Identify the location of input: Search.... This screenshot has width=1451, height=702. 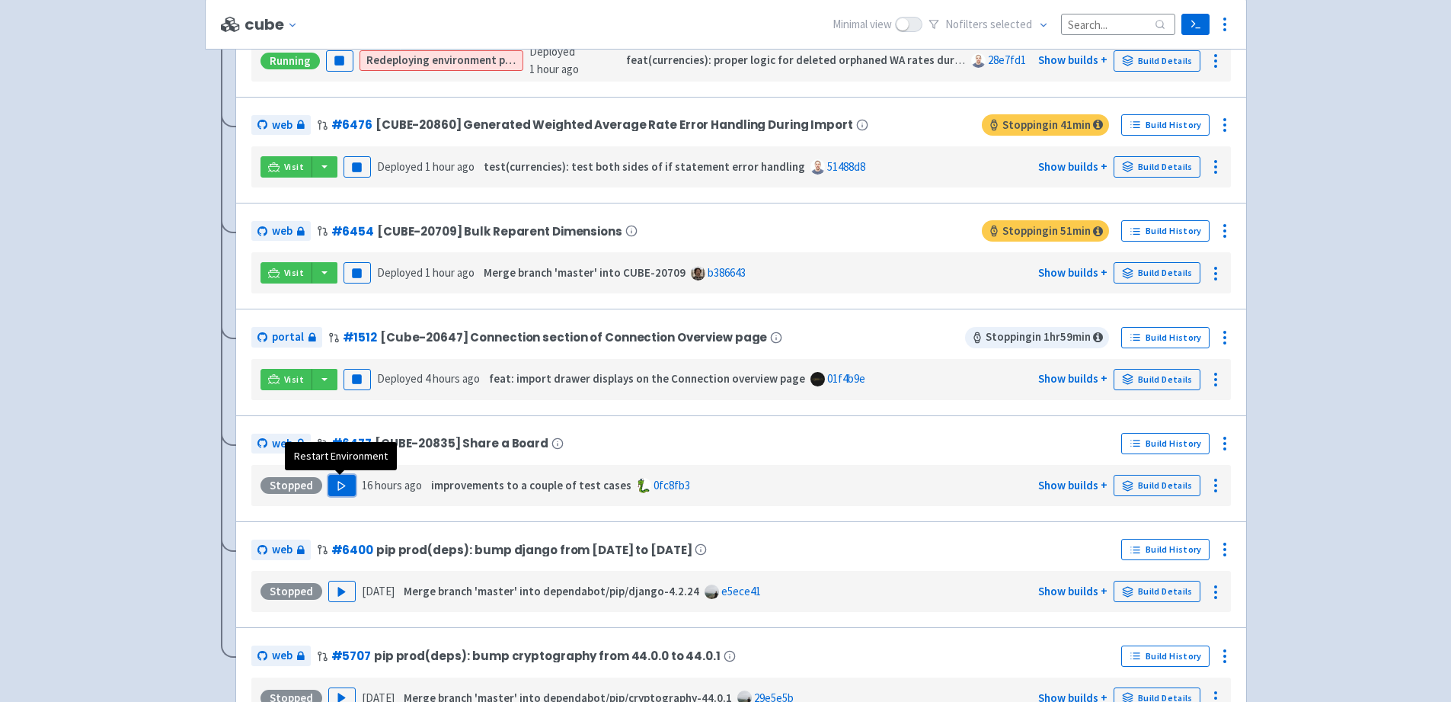
(1118, 24).